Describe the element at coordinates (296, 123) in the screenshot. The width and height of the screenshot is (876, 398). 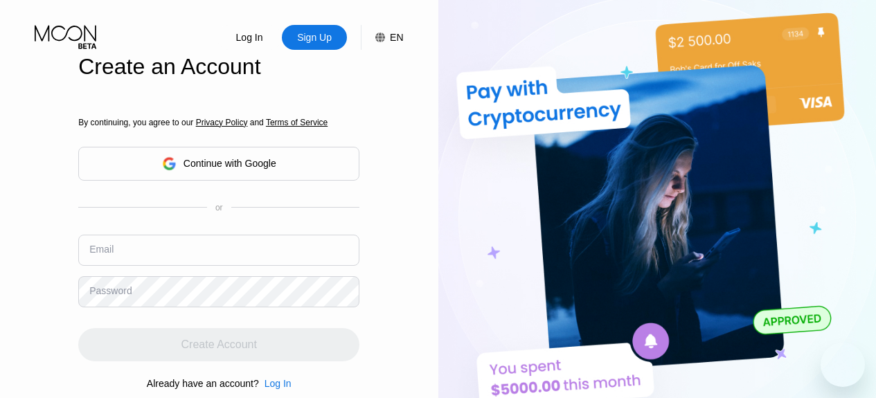
I see `span: Terms of Service` at that location.